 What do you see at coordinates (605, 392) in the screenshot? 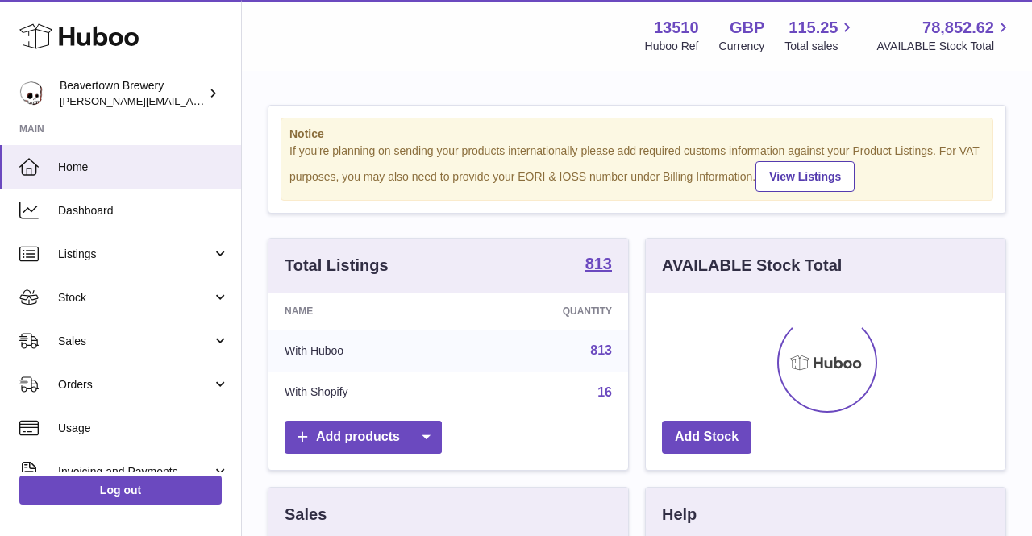
I see `a: 16` at bounding box center [605, 392].